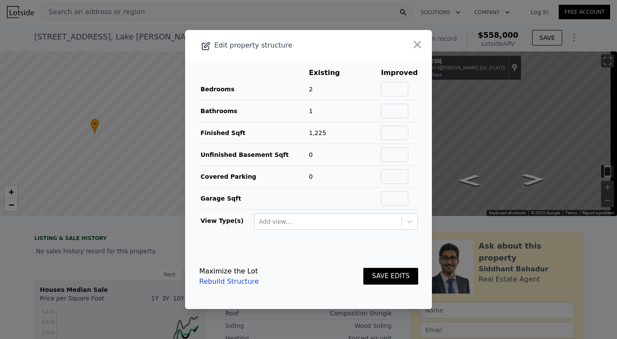  Describe the element at coordinates (254, 198) in the screenshot. I see `td: Garage Sqft` at that location.